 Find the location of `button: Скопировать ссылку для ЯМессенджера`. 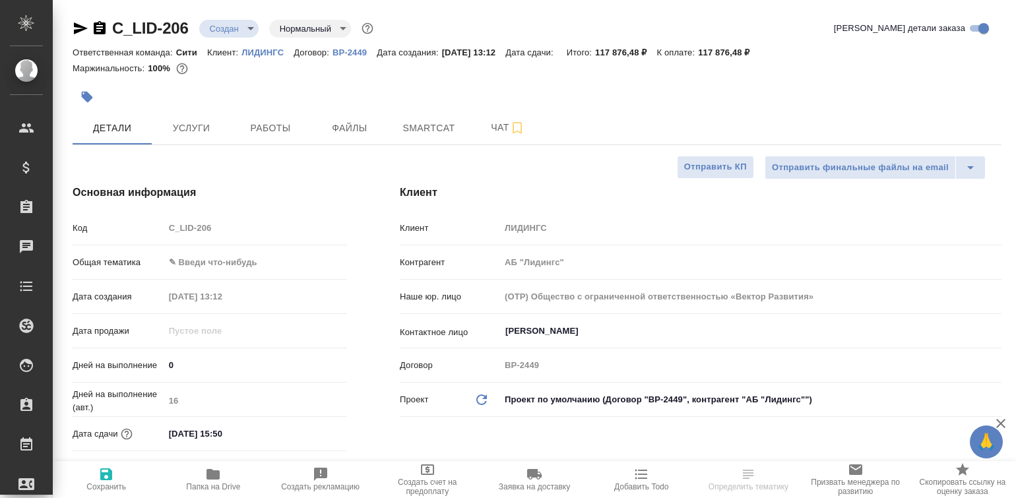

button: Скопировать ссылку для ЯМессенджера is located at coordinates (81, 28).